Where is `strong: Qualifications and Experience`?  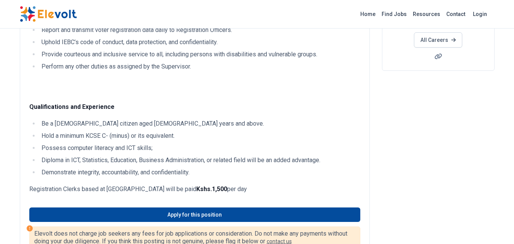 strong: Qualifications and Experience is located at coordinates (72, 107).